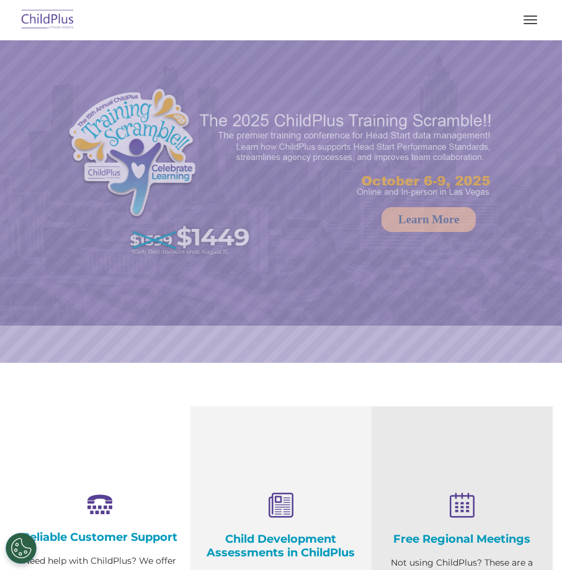 The height and width of the screenshot is (570, 562). I want to click on a: Learn More, so click(429, 220).